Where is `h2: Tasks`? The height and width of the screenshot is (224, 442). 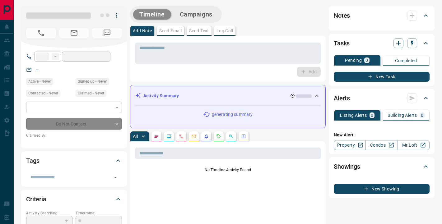
h2: Tasks is located at coordinates (341, 43).